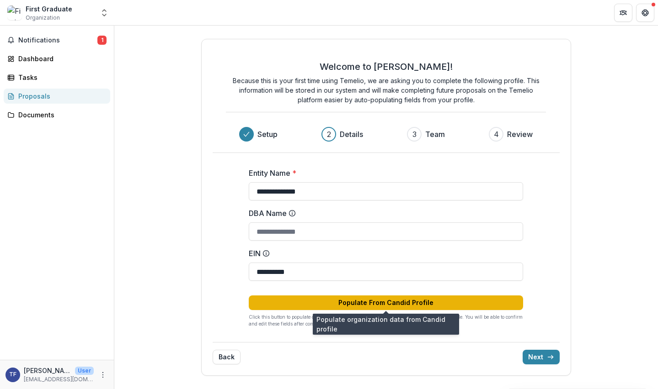 The width and height of the screenshot is (658, 389). I want to click on button: Get Help, so click(645, 13).